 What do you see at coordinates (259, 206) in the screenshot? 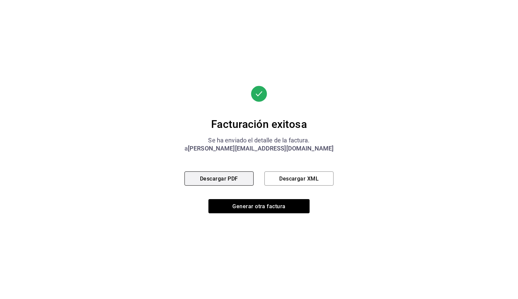
I see `button: Generar otra factura` at bounding box center [259, 206].